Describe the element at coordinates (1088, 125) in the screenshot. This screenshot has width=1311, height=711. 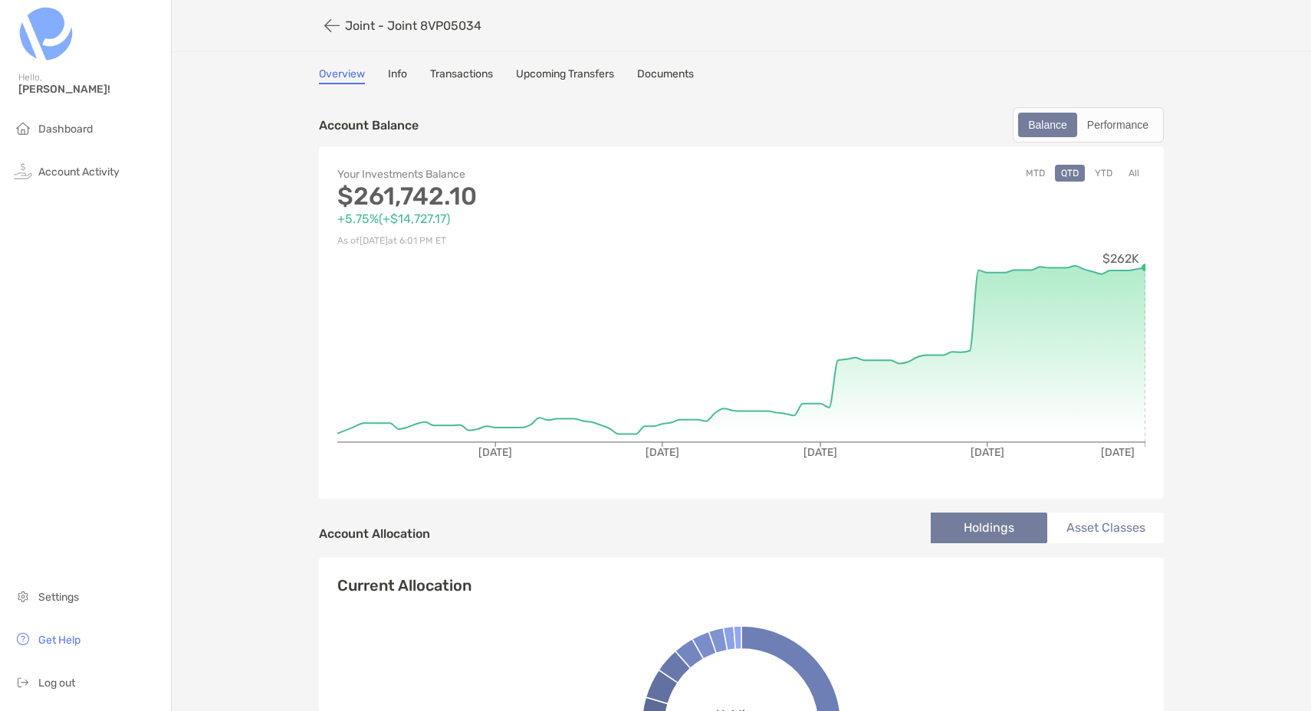
I see `div: segmented control` at that location.